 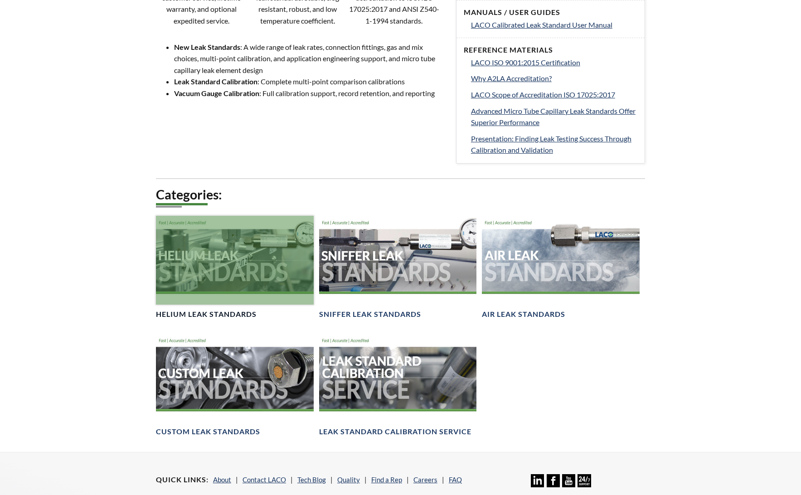 What do you see at coordinates (554, 95) in the screenshot?
I see `a: LACO Scope of Accreditation ISO 17025:2017` at bounding box center [554, 95].